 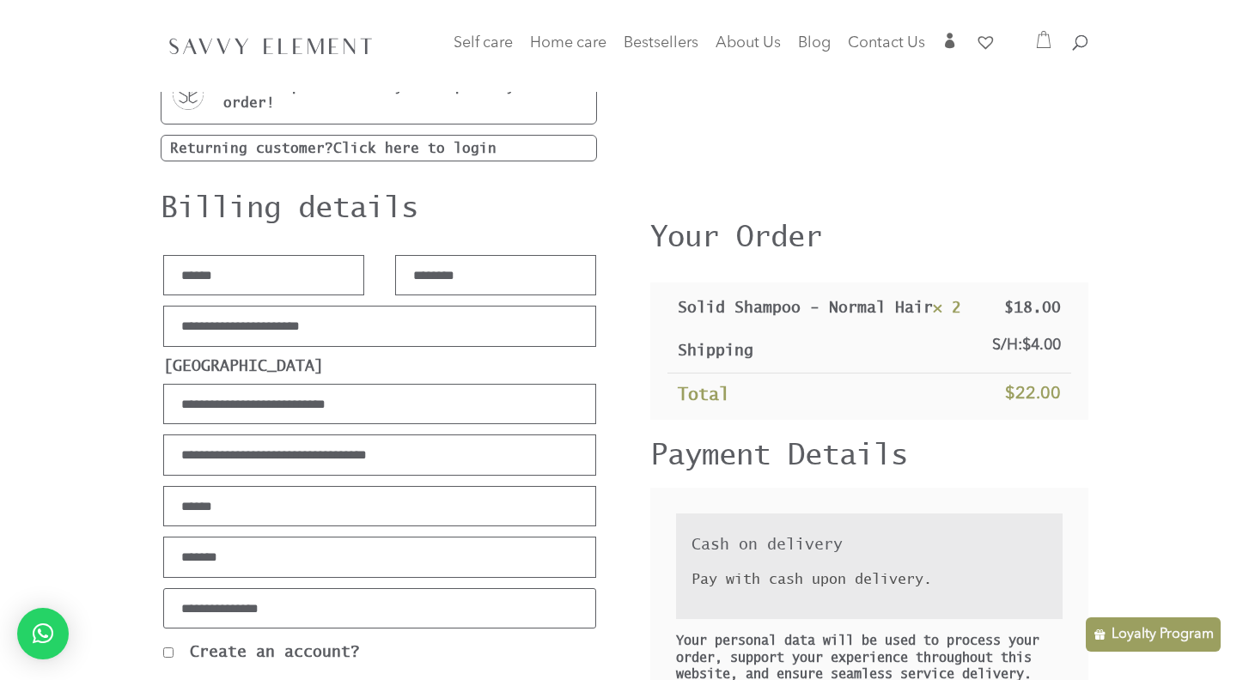 I want to click on span: Contact Us, so click(x=886, y=43).